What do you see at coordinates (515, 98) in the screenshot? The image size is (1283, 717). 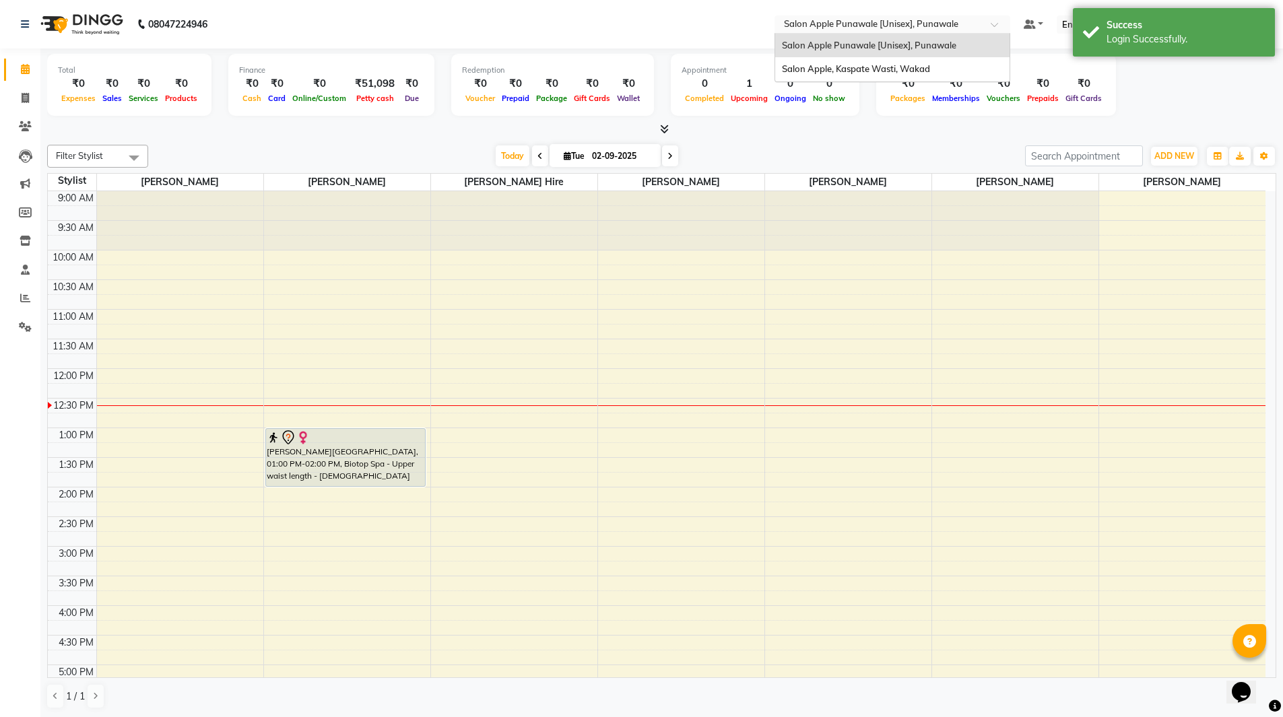 I see `span: Prepaid` at bounding box center [515, 98].